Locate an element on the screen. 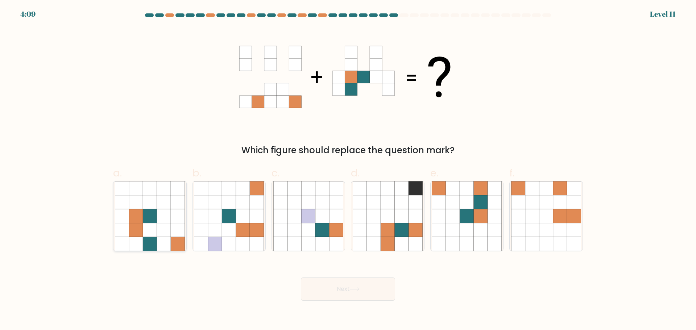 This screenshot has height=330, width=696. div: 4:09 is located at coordinates (28, 14).